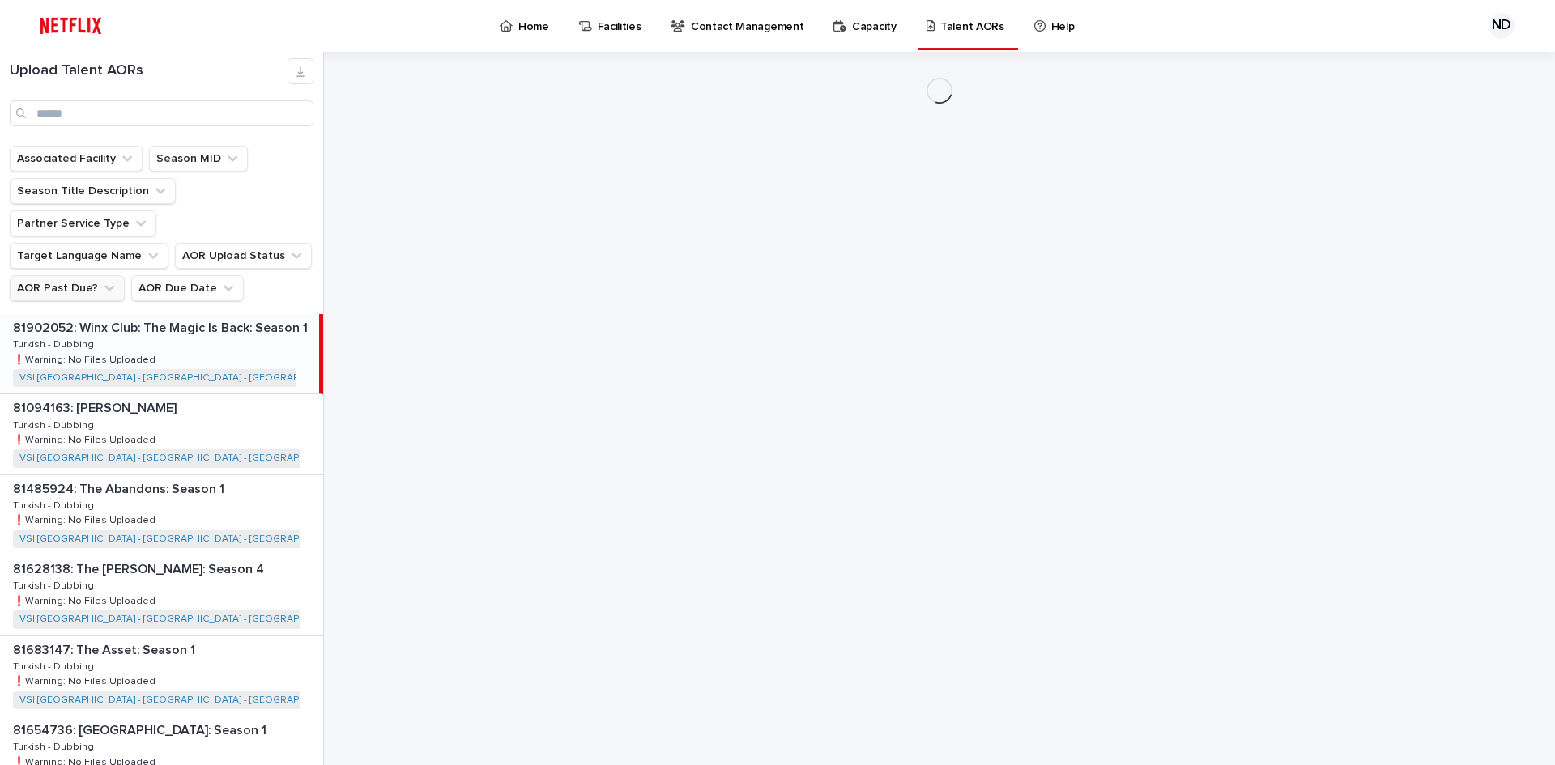  Describe the element at coordinates (162, 326) in the screenshot. I see `p: 81902052: Winx Club: The Magic Is Back: Season 1` at that location.